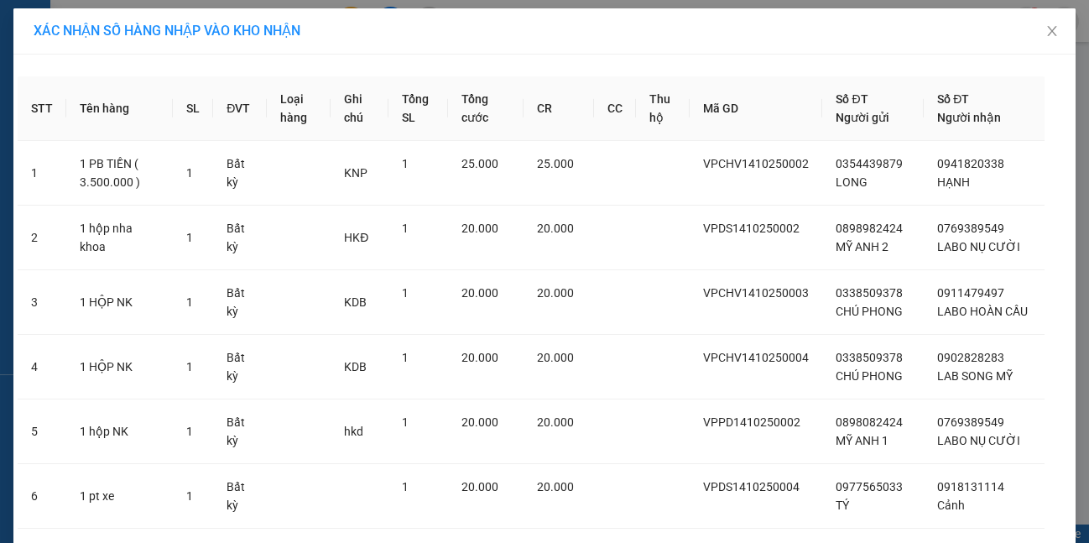 The image size is (1089, 543). Describe the element at coordinates (356, 237) in the screenshot. I see `span: HKĐ` at that location.